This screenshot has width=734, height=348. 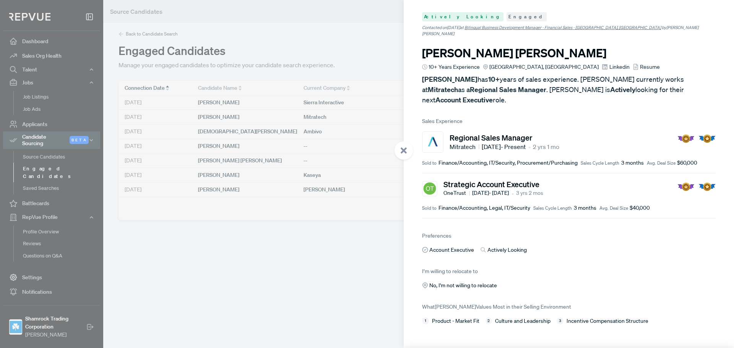 What do you see at coordinates (546, 147) in the screenshot?
I see `span: 2 yrs 1 mo` at bounding box center [546, 147].